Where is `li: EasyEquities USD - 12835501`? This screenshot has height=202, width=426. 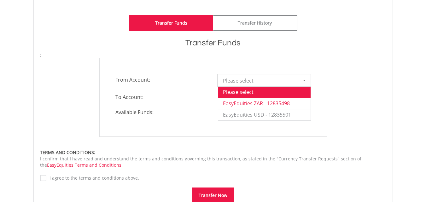
li: EasyEquities USD - 12835501 is located at coordinates (264, 115).